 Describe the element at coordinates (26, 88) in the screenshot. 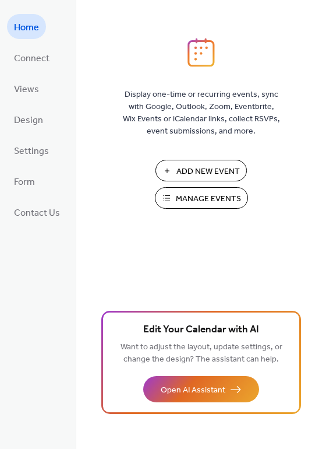

I see `a: Views` at that location.